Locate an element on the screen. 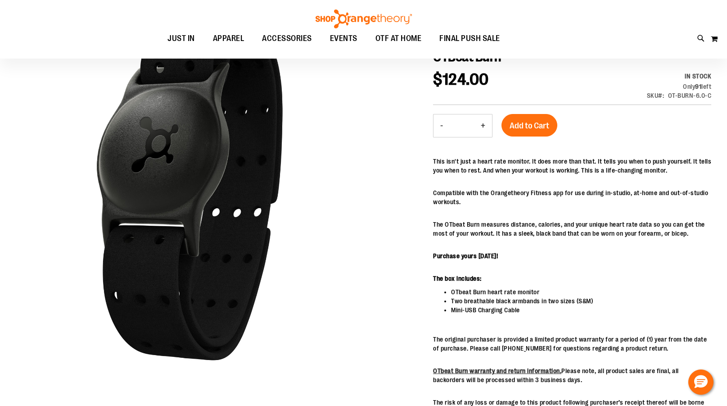 This screenshot has width=727, height=406. img: Main view of OTBeat Burn 6.0-C is located at coordinates (189, 186).